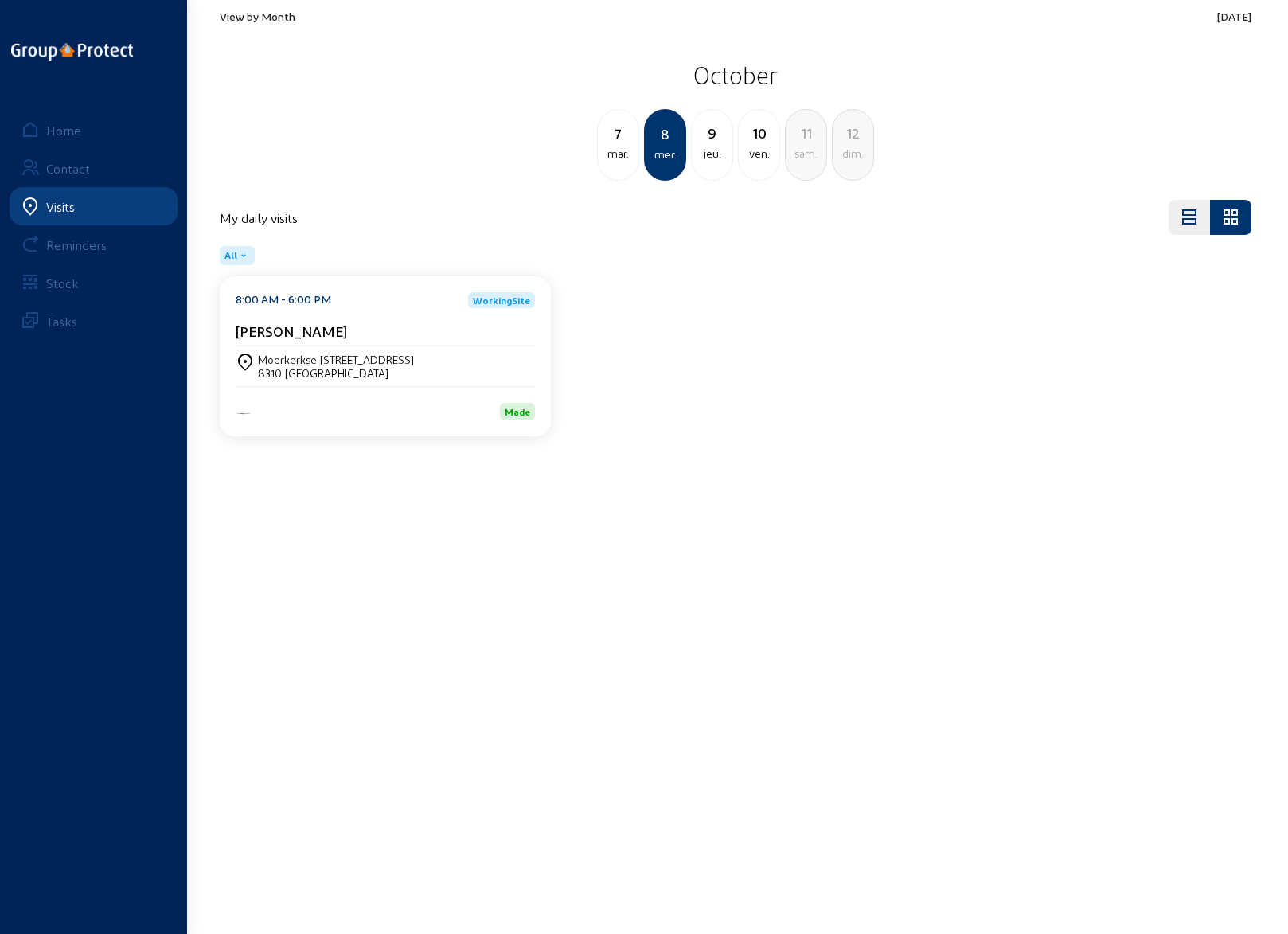 The image size is (1288, 934). Describe the element at coordinates (852, 153) in the screenshot. I see `div: dim.` at that location.